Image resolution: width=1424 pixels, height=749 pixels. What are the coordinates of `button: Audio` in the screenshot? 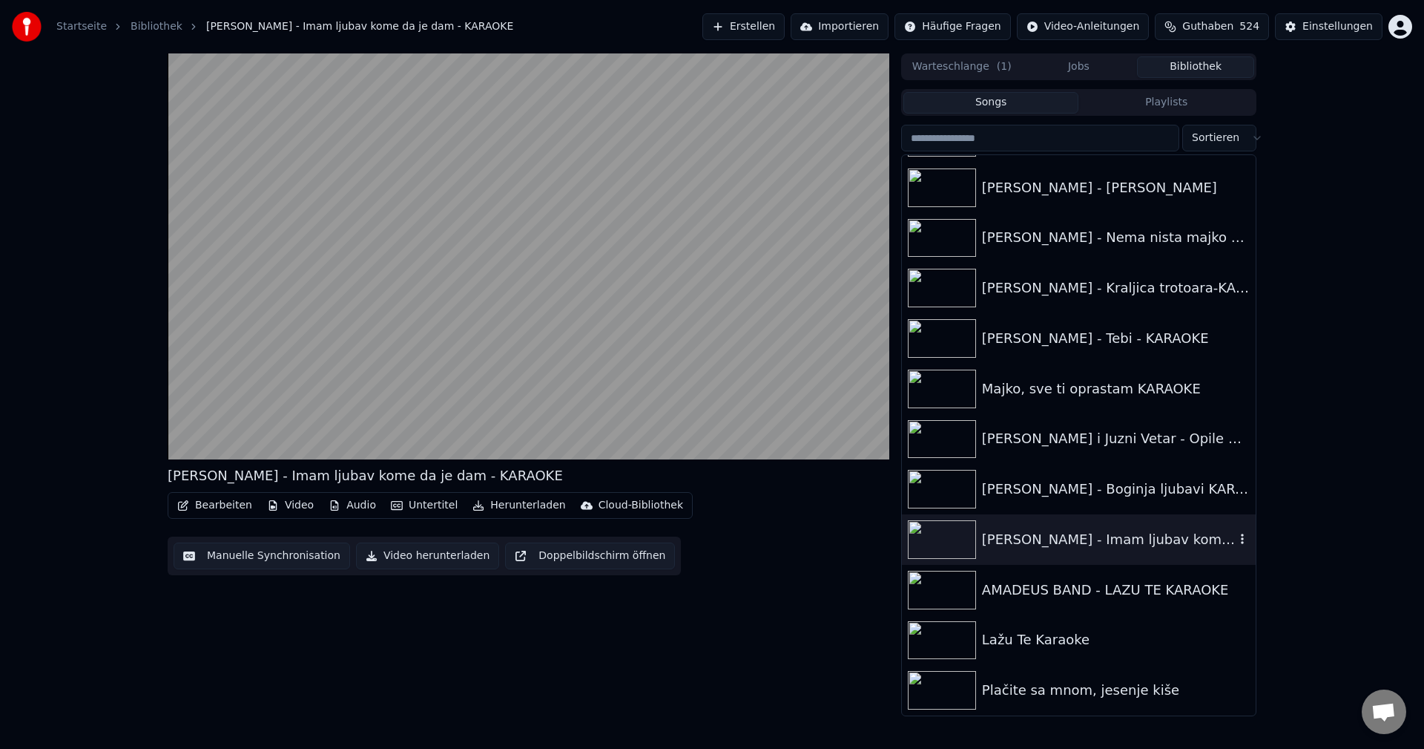 It's located at (352, 505).